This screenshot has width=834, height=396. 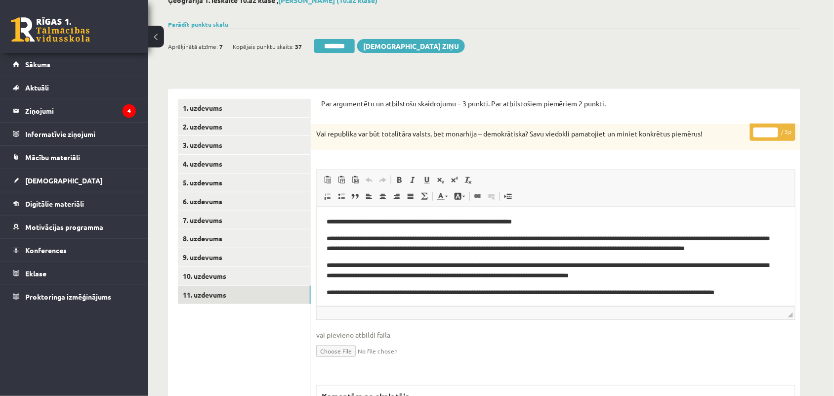 I want to click on a: Mācību materiāli, so click(x=74, y=157).